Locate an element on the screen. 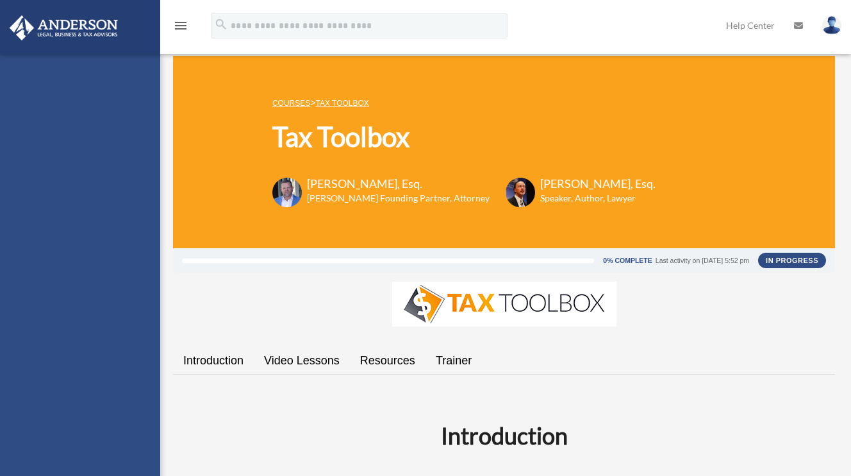  i: menu is located at coordinates (181, 26).